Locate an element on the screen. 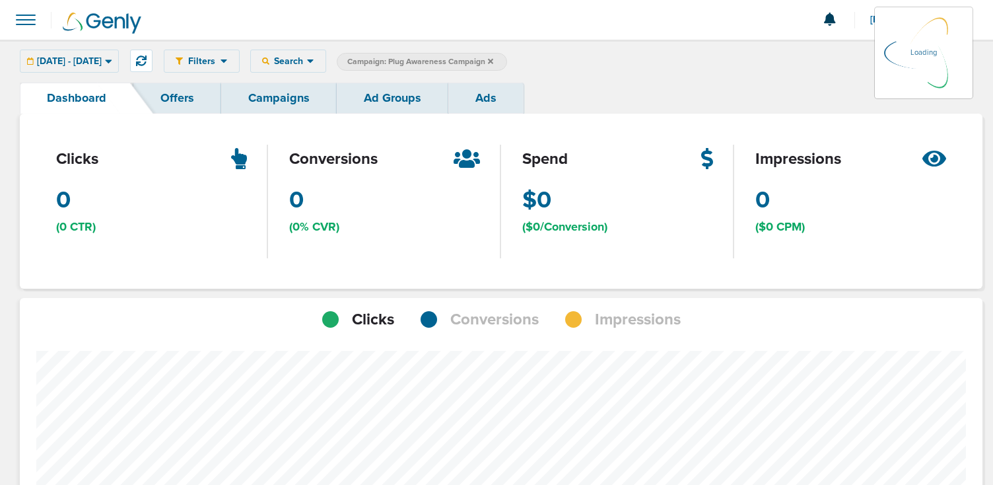  span: Clicks is located at coordinates (373, 320).